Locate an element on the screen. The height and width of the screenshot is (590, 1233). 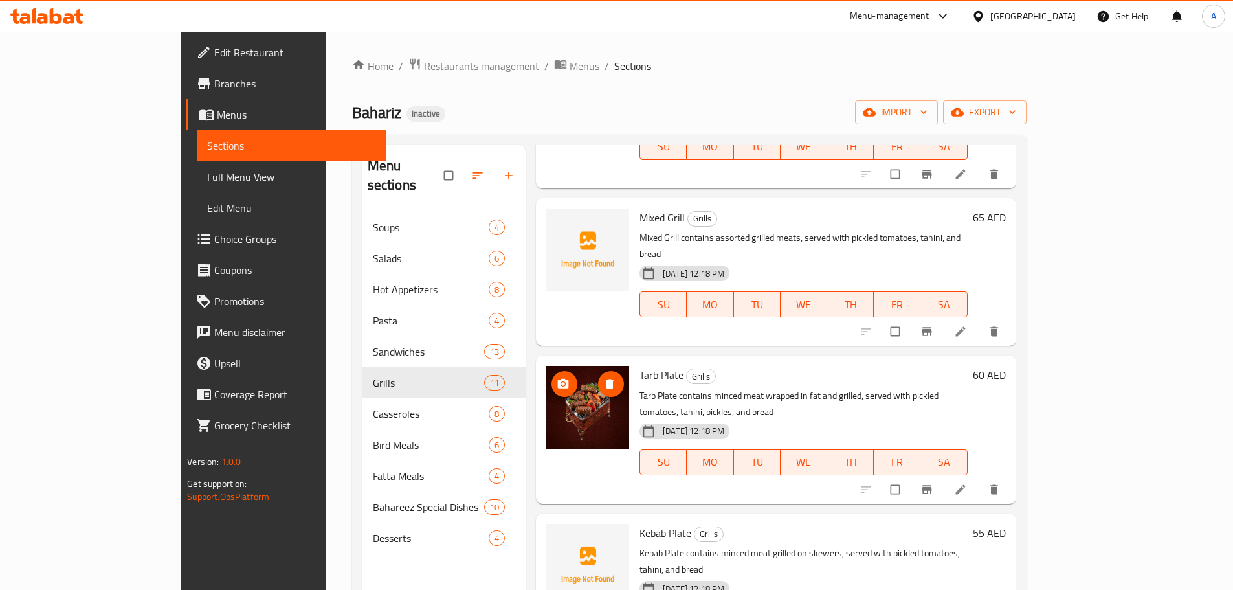
a: Branches is located at coordinates (286, 84).